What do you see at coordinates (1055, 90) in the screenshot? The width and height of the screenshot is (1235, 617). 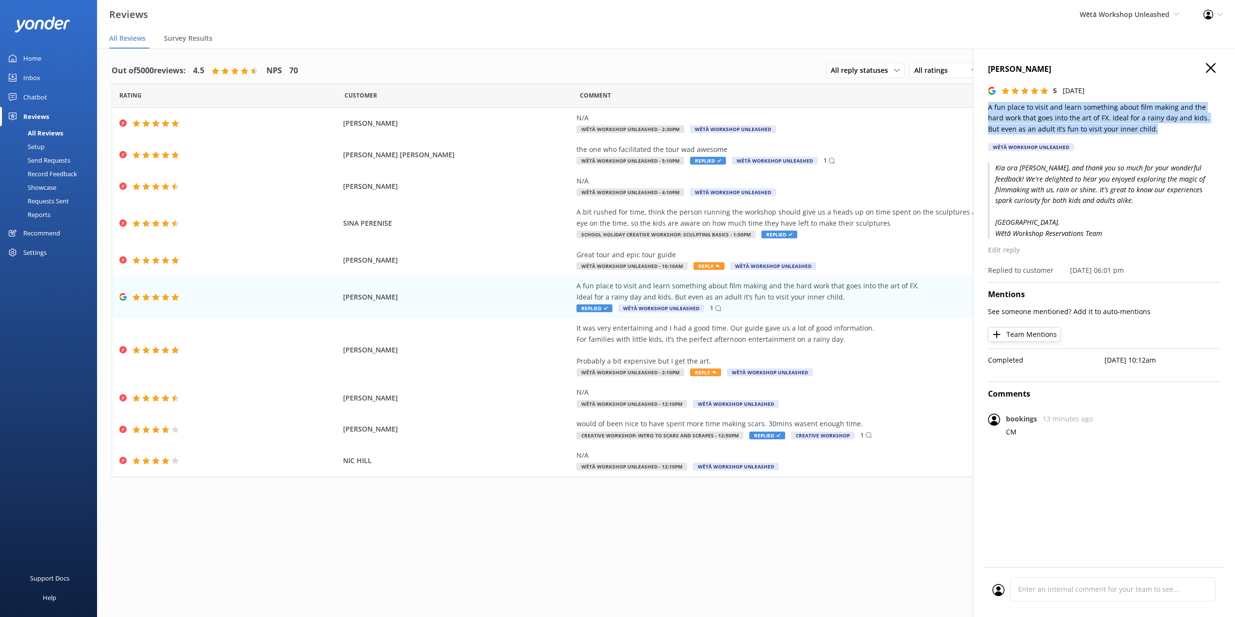 I see `span: 5` at bounding box center [1055, 90].